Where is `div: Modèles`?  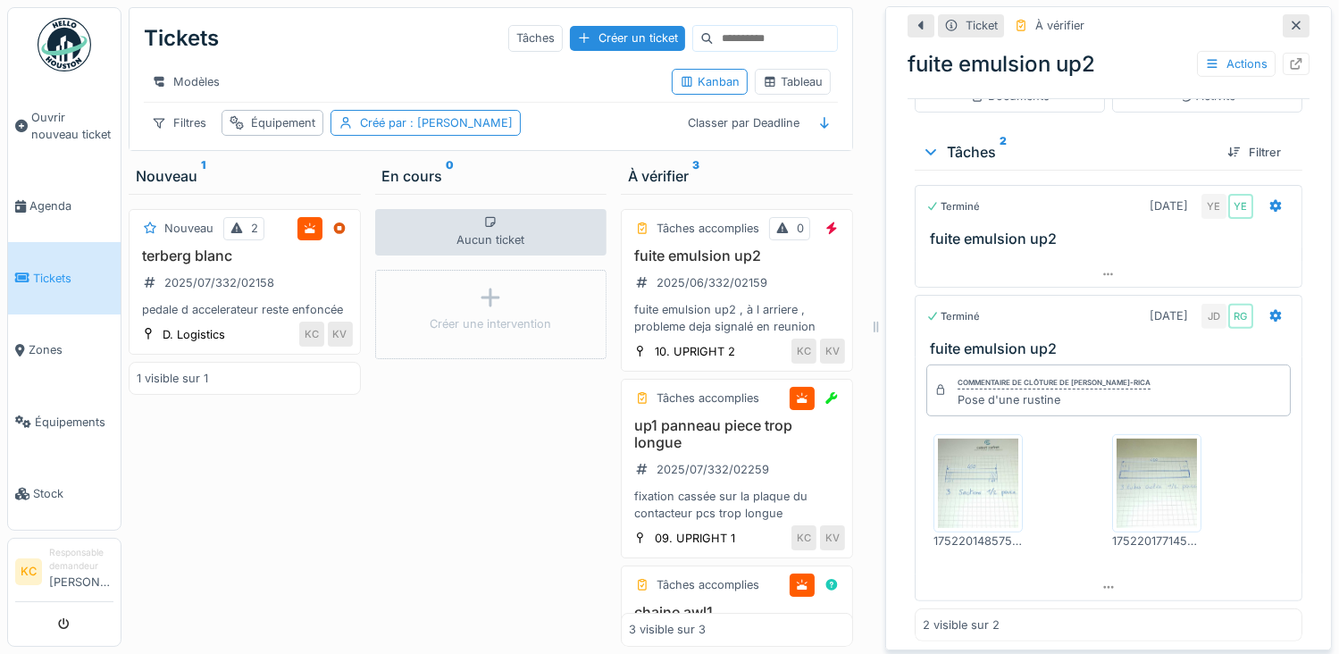
div: Modèles is located at coordinates (186, 81).